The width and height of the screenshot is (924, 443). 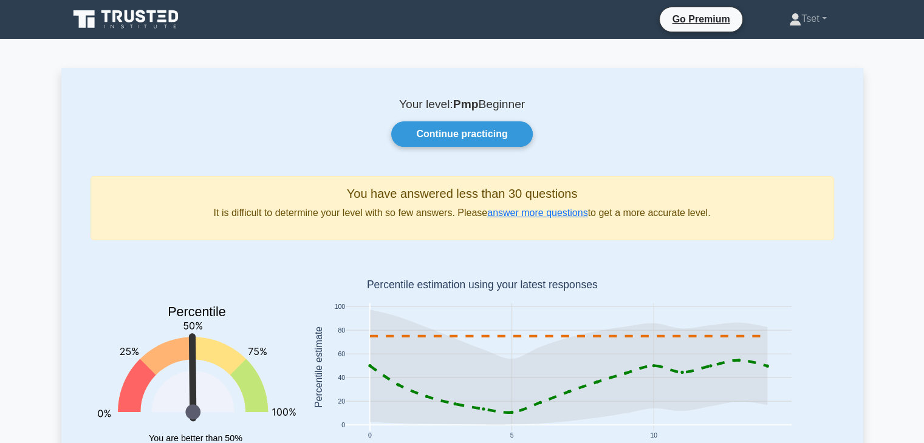 I want to click on h5: You have answered less than 30 questions, so click(x=462, y=194).